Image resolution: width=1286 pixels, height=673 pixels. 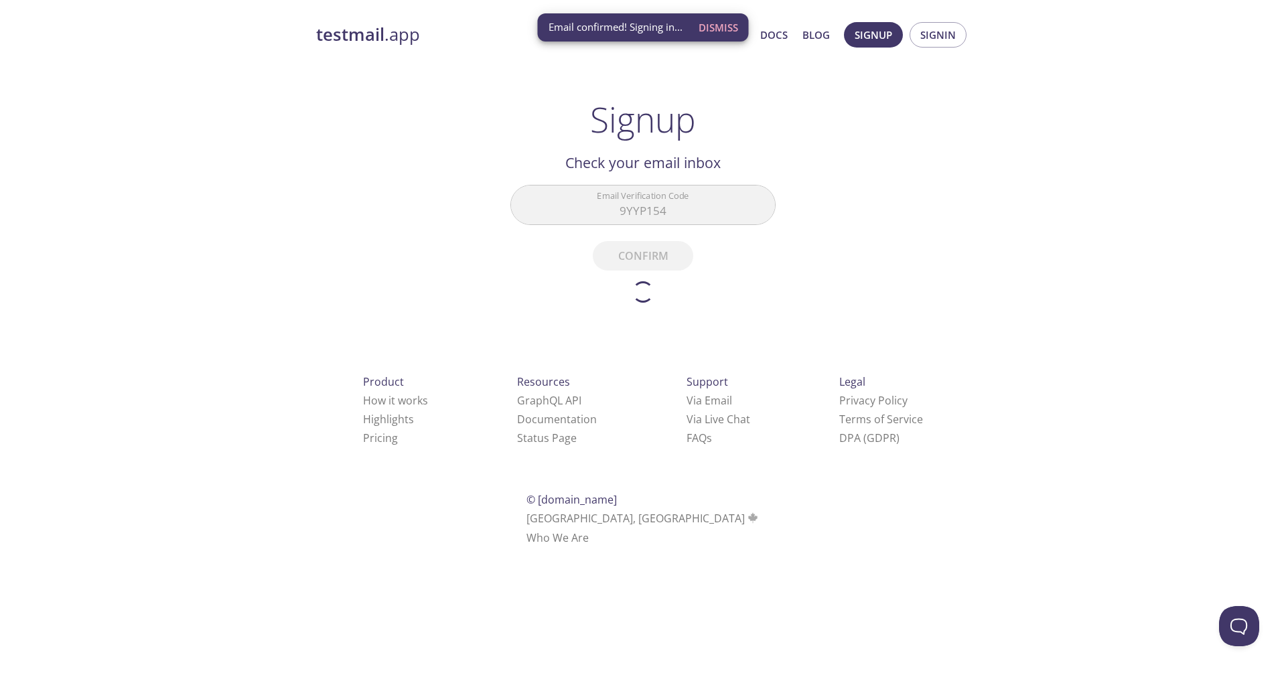 I want to click on a: testmail.app, so click(x=474, y=35).